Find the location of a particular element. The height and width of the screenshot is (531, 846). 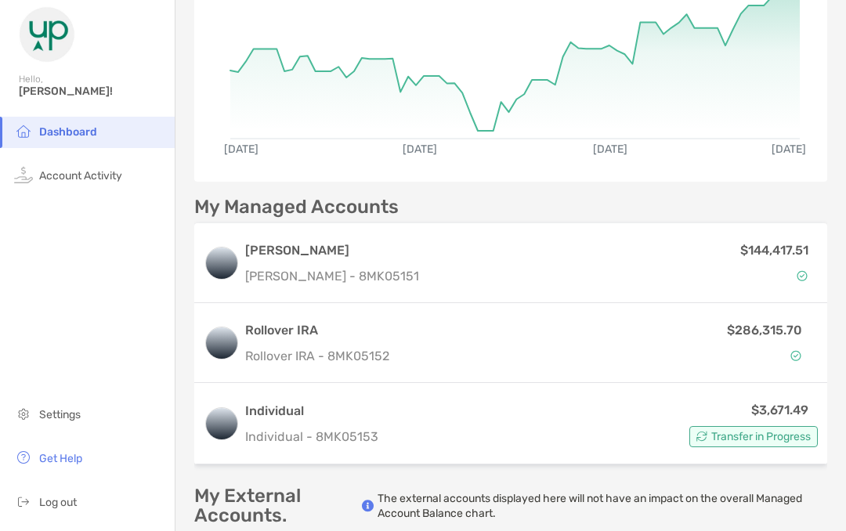

span: Settings is located at coordinates (60, 414).